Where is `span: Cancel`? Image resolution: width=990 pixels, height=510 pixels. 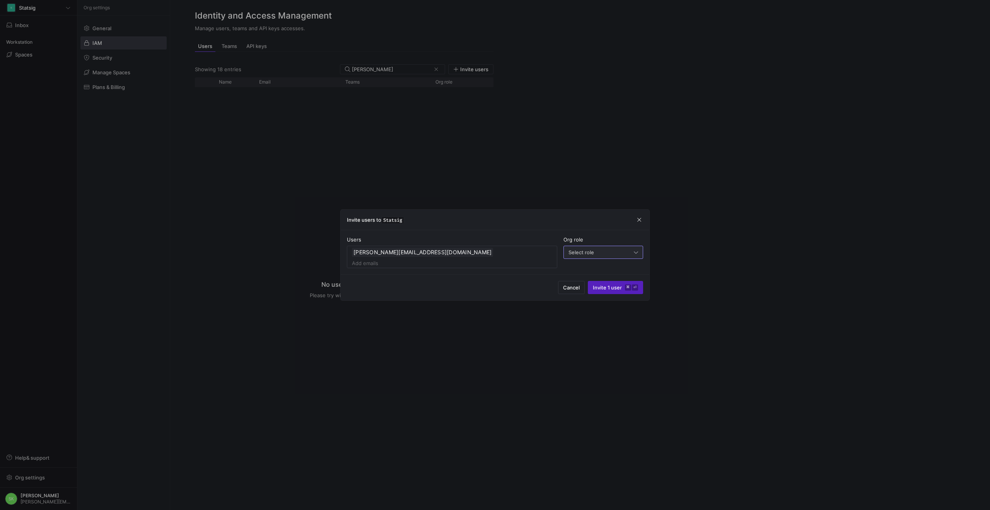
span: Cancel is located at coordinates (571, 287).